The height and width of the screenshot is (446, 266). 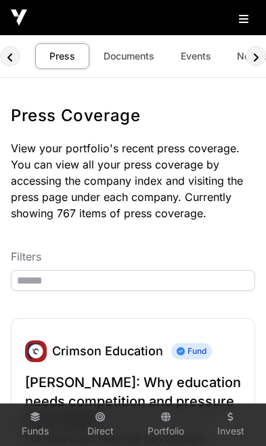 I want to click on a: Portfolio, so click(x=166, y=425).